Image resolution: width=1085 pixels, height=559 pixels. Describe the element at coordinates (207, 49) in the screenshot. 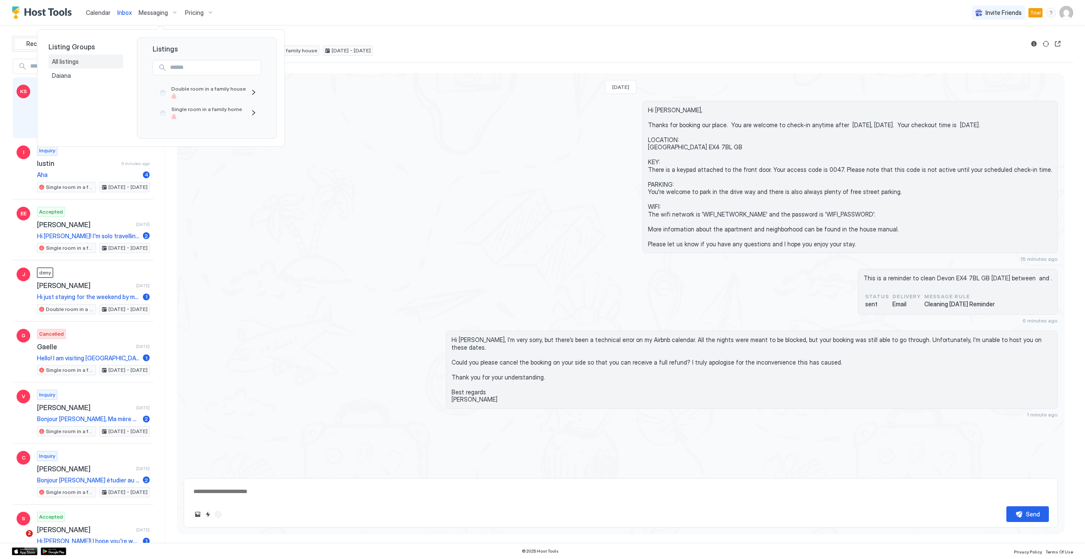

I see `span: Listings` at that location.